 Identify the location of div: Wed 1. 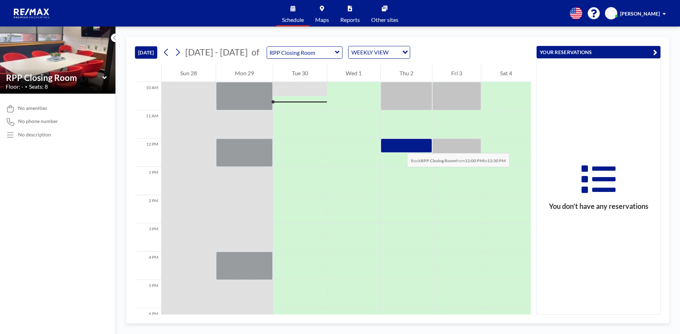
(354, 73).